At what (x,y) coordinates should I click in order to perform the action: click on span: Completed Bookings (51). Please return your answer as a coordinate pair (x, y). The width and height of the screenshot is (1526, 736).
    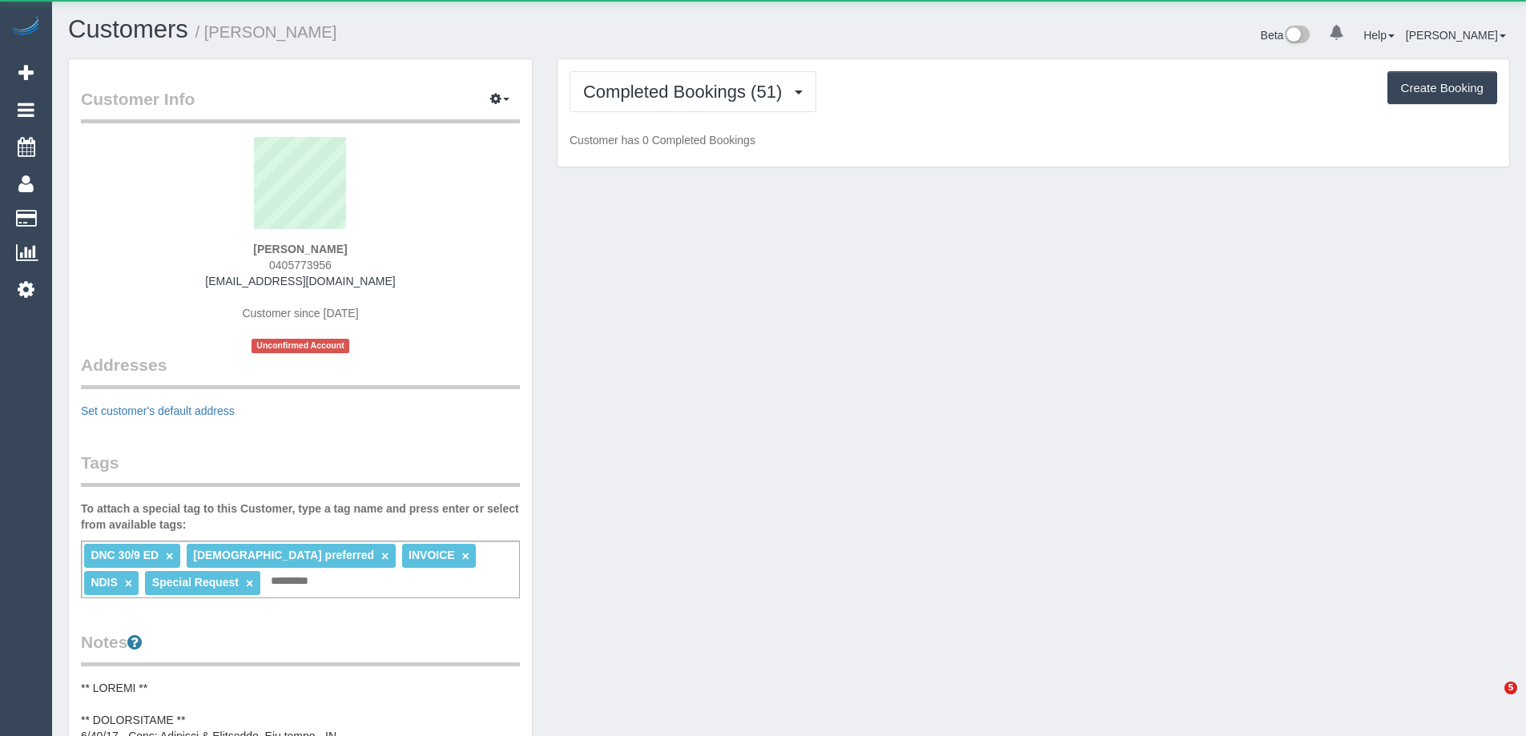
    Looking at the image, I should click on (687, 91).